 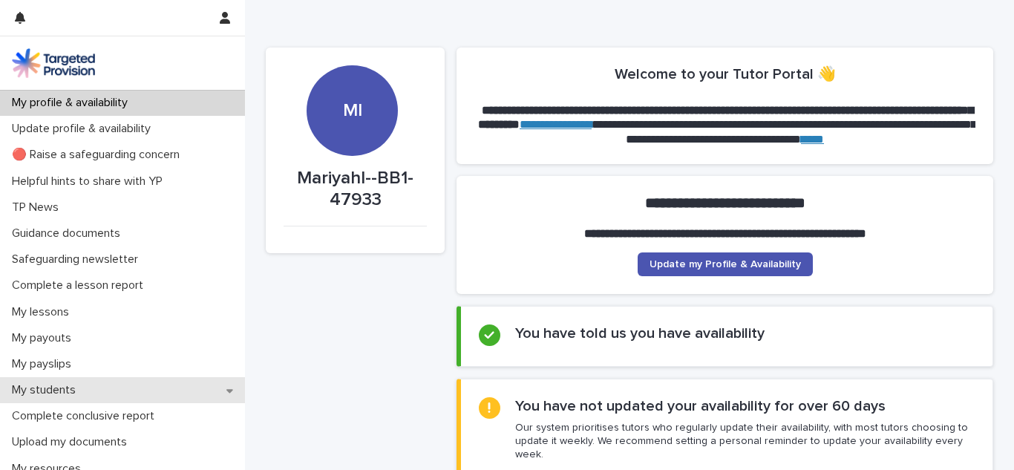 I want to click on img: M5nRWzHhSzIhMunXDL62, so click(x=53, y=63).